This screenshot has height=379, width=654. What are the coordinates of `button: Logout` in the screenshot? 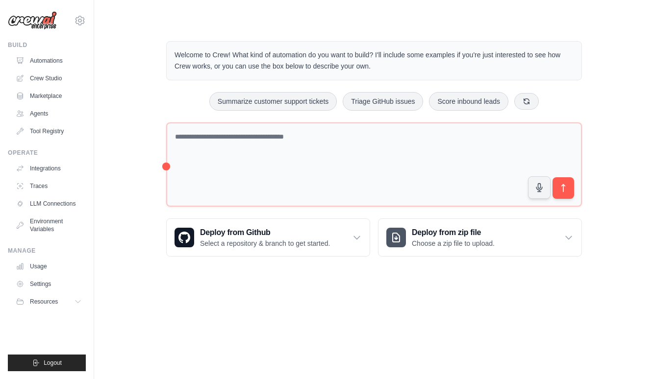 It's located at (47, 363).